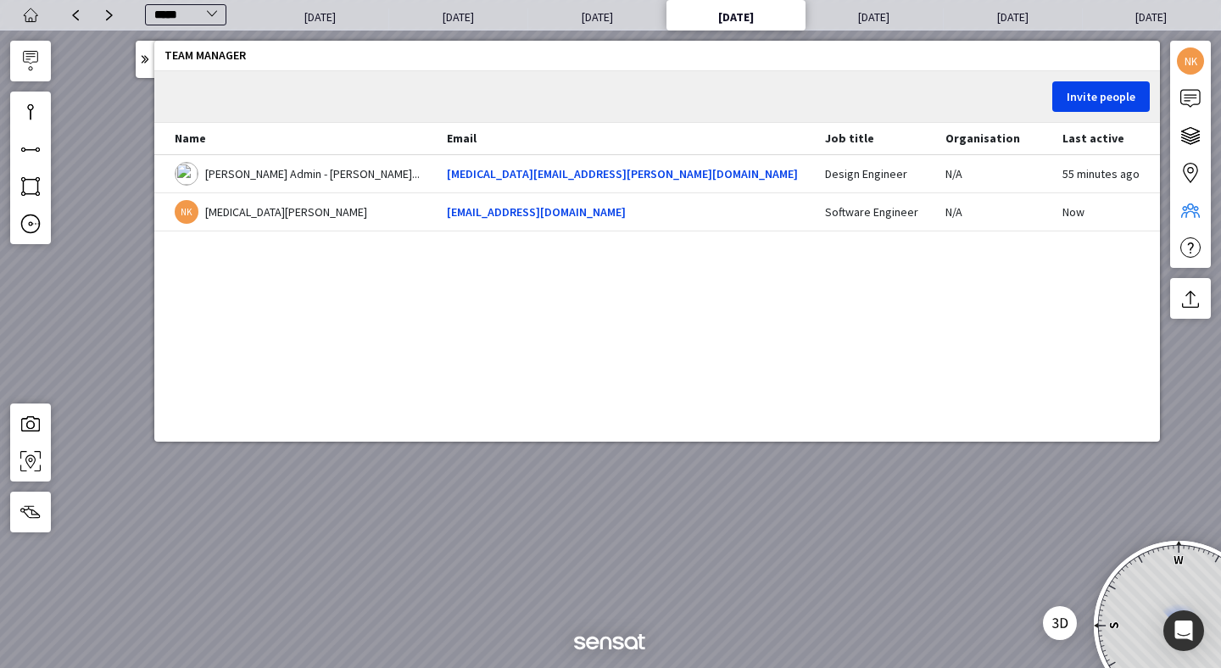 This screenshot has height=668, width=1221. What do you see at coordinates (145, 59) in the screenshot?
I see `img: icon-outline__arrow-double-right.svg` at bounding box center [145, 59].